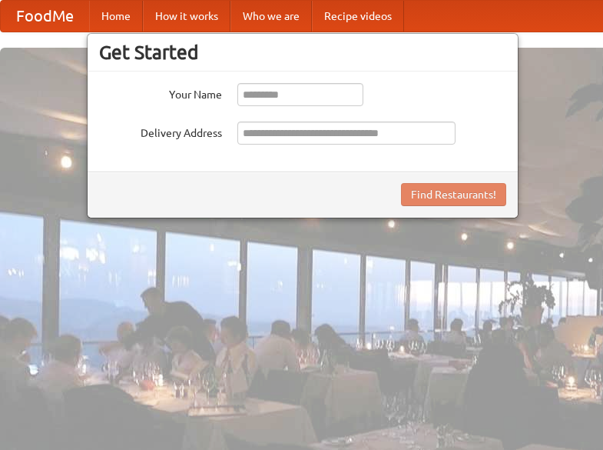 Image resolution: width=603 pixels, height=450 pixels. I want to click on a: Who we are, so click(271, 16).